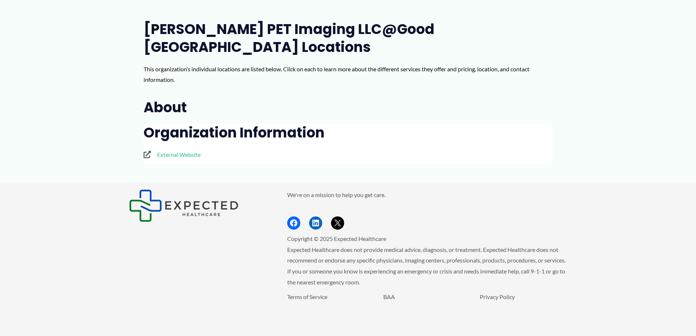  Describe the element at coordinates (427, 209) in the screenshot. I see `aside: Footer Widget 2` at that location.